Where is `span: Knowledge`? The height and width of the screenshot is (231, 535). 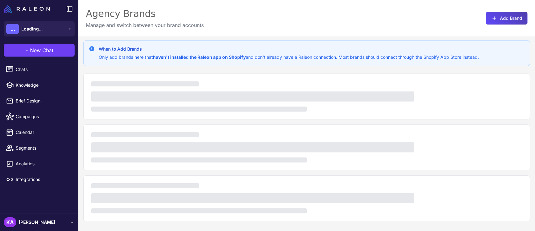
span: Knowledge is located at coordinates (43, 85).